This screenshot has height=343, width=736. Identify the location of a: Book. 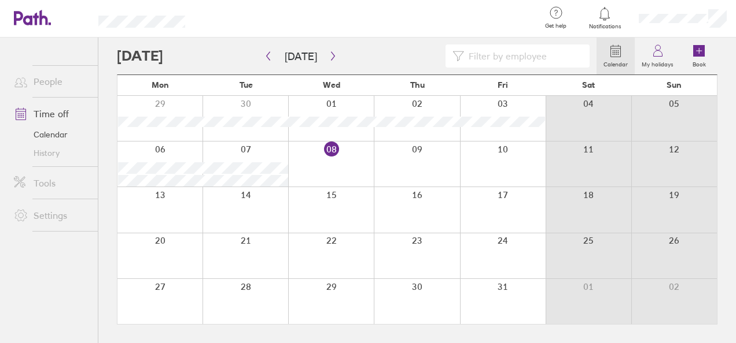
(699, 56).